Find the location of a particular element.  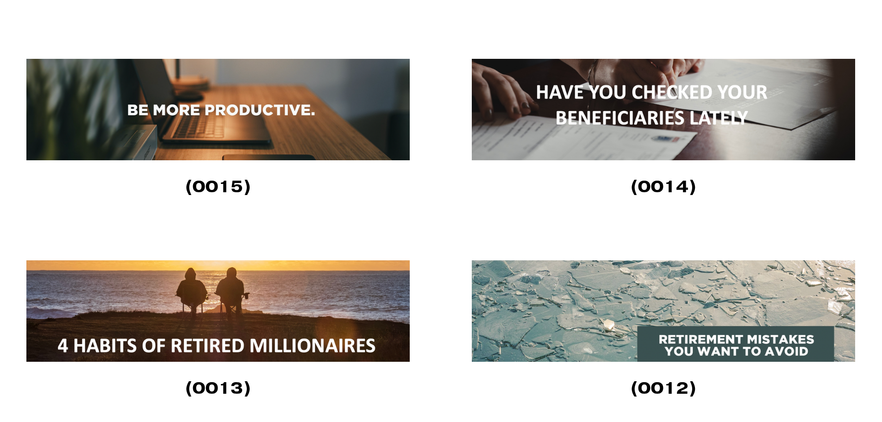

img: Six Tips to Make You More Productive (0015) The other day I had great intentions. I had a list fr... is located at coordinates (218, 109).